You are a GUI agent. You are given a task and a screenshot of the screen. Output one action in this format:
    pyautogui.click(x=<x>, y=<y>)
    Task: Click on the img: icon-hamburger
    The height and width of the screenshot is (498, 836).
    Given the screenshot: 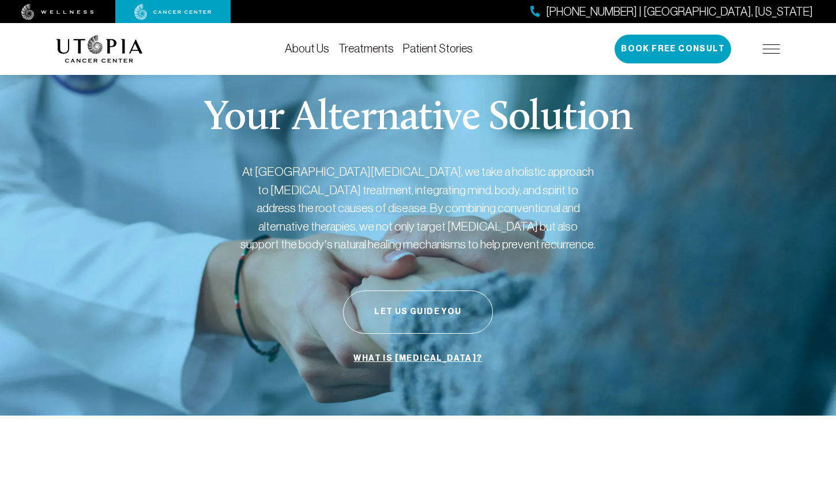 What is the action you would take?
    pyautogui.click(x=772, y=49)
    